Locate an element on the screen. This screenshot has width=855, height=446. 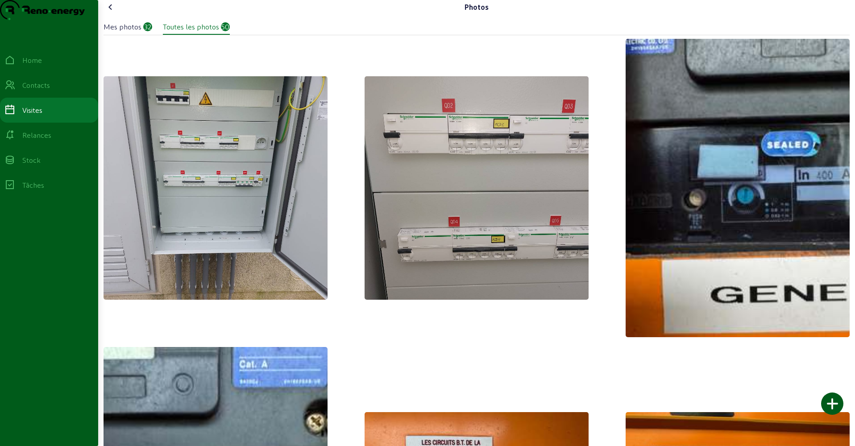
div: Contacts is located at coordinates (36, 85).